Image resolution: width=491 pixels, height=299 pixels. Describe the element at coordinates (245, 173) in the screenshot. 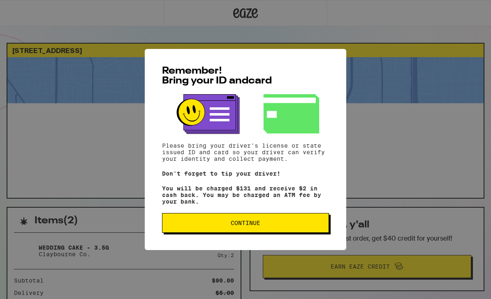

I see `p: Don't forget to tip your driver!` at that location.